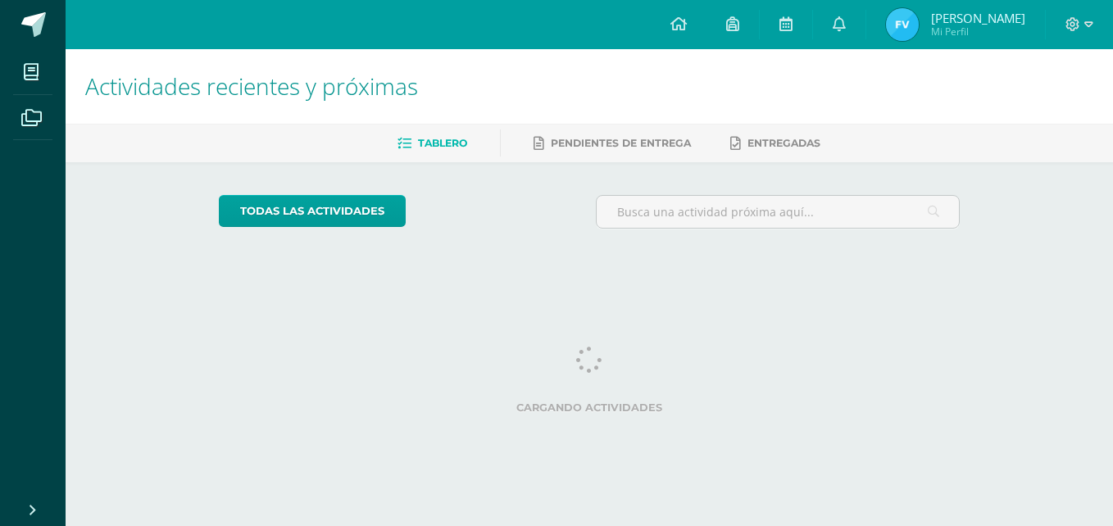 This screenshot has height=526, width=1113. What do you see at coordinates (903, 25) in the screenshot?
I see `img: c1aa558d72ff44a56732377d04ee3a53.png` at bounding box center [903, 25].